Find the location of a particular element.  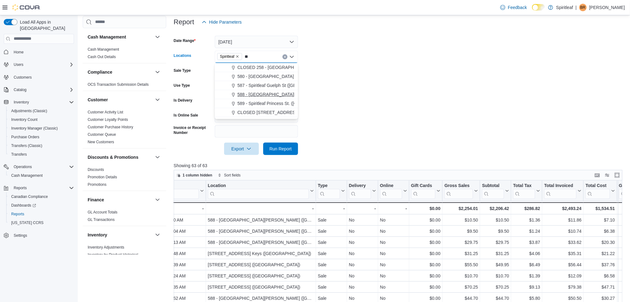

span: Transfers is located at coordinates (19, 155).